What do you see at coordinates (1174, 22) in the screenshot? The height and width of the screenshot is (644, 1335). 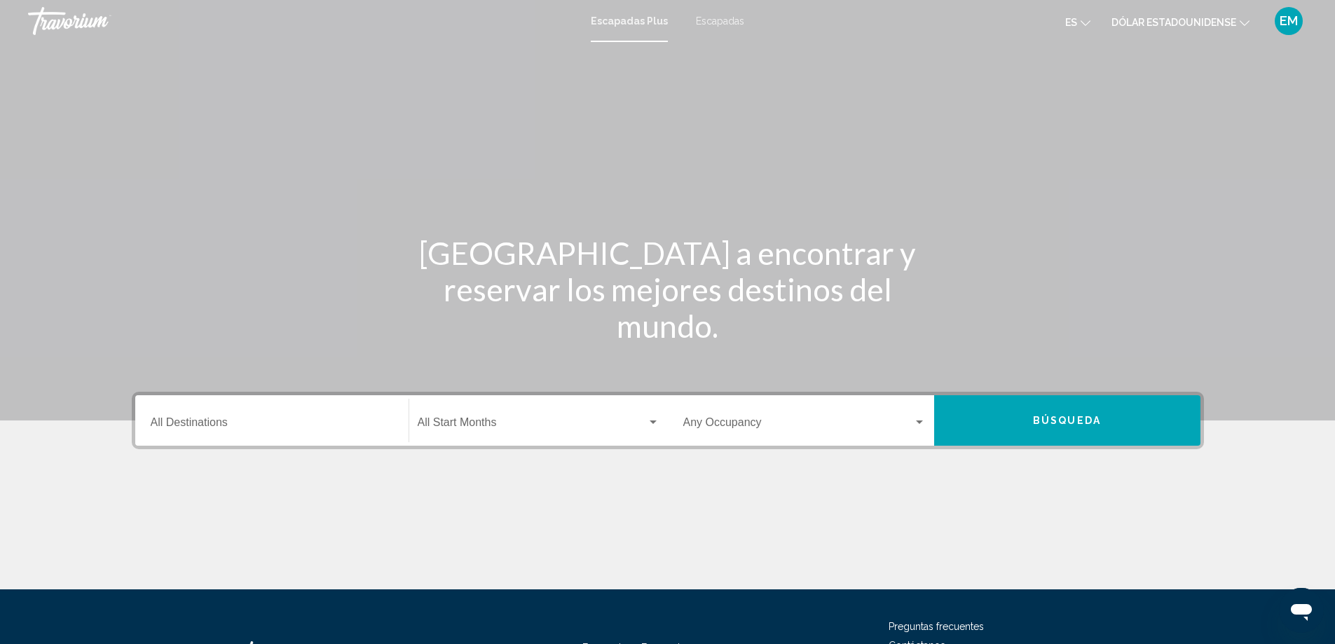 I see `font: Dólar estadounidense` at bounding box center [1174, 22].